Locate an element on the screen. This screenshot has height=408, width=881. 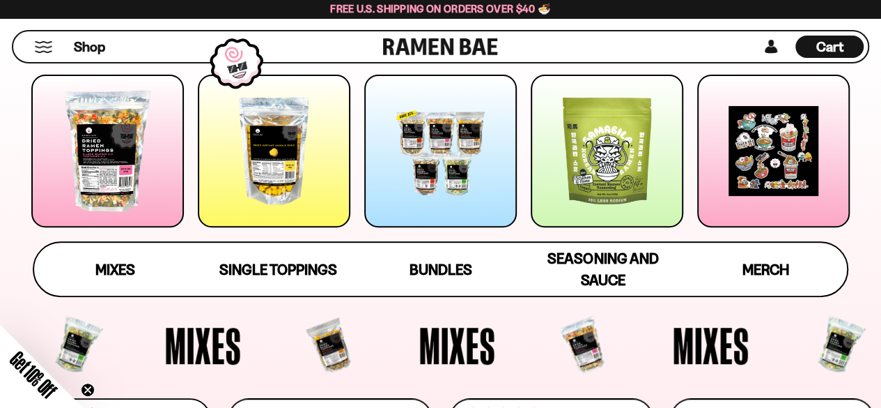
span: Free U.S. Shipping on Orders over $40 🍜 is located at coordinates (440, 8).